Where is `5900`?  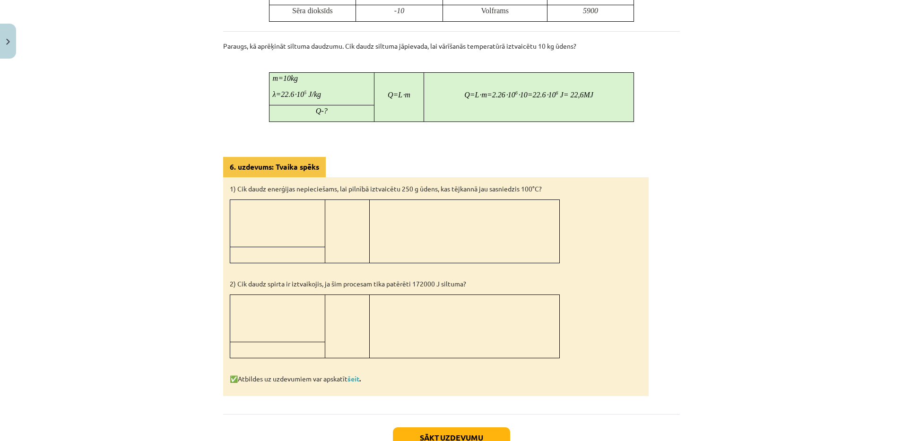 5900 is located at coordinates (591, 10).